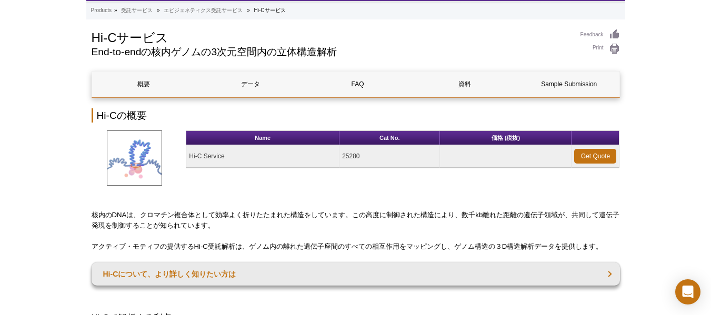  Describe the element at coordinates (270, 10) in the screenshot. I see `li: Hi-Cサービス` at that location.